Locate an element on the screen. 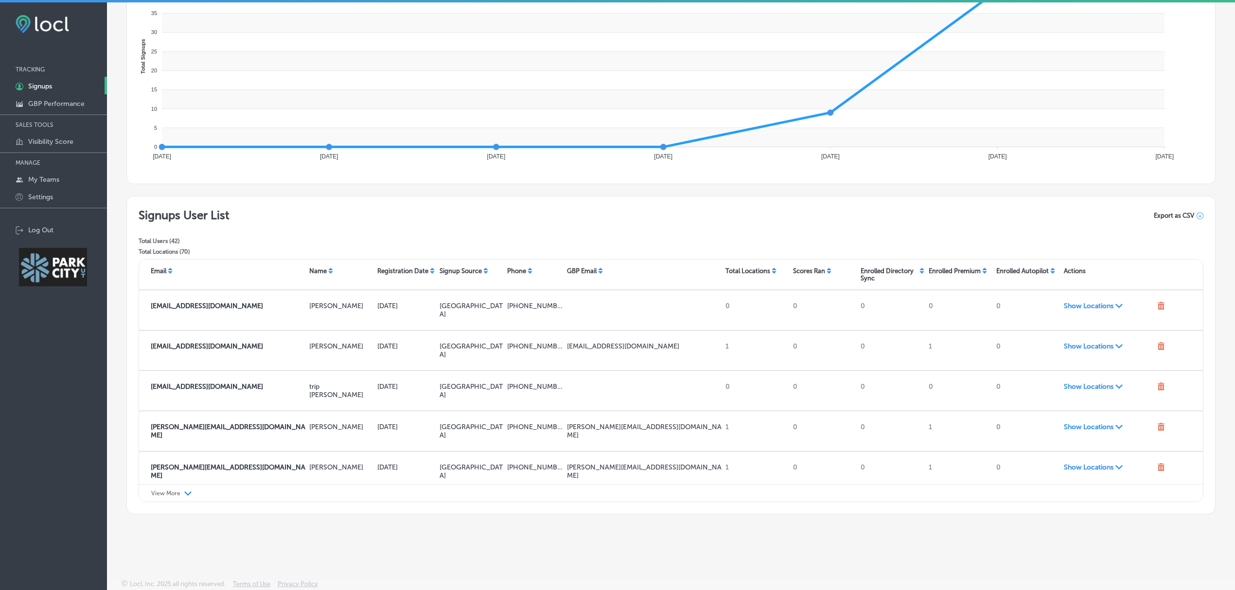 The width and height of the screenshot is (1235, 590). p: Total Locations ( 70 ) is located at coordinates (184, 252).